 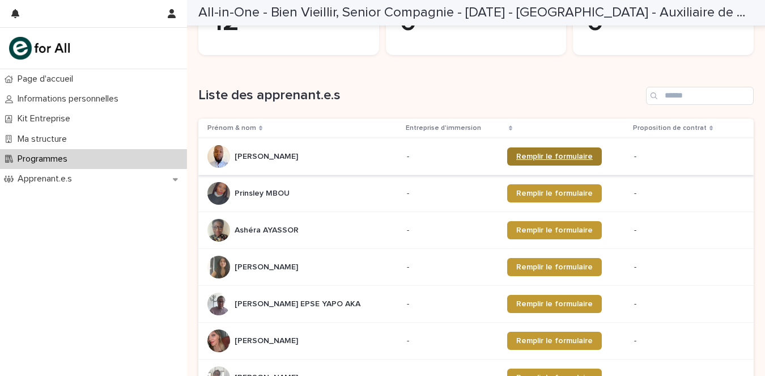 What do you see at coordinates (700, 96) in the screenshot?
I see `input: Search` at bounding box center [700, 96].